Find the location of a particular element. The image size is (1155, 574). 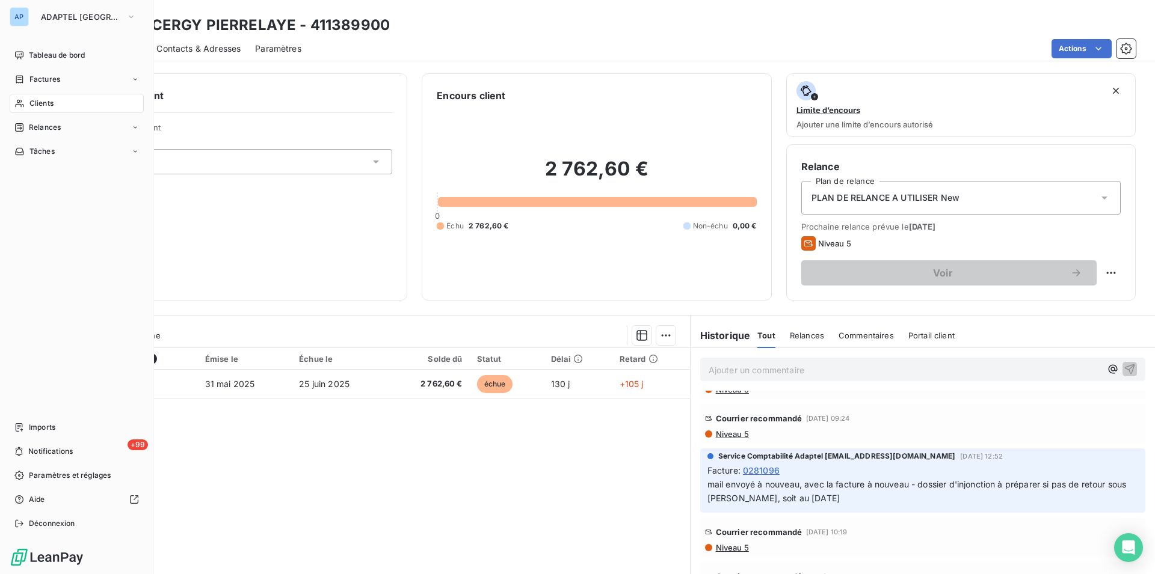

span: 0 is located at coordinates (437, 216).